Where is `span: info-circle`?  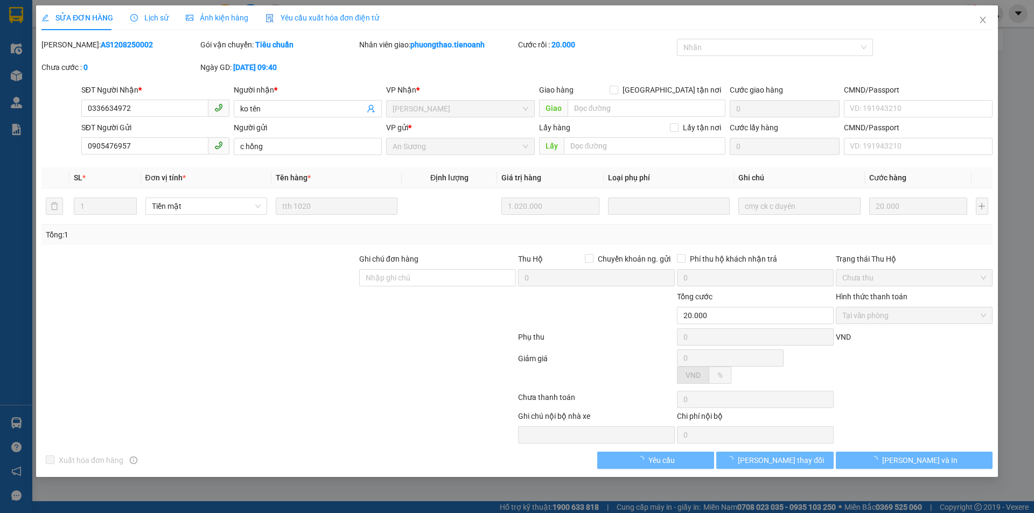
span: info-circle is located at coordinates (134, 460).